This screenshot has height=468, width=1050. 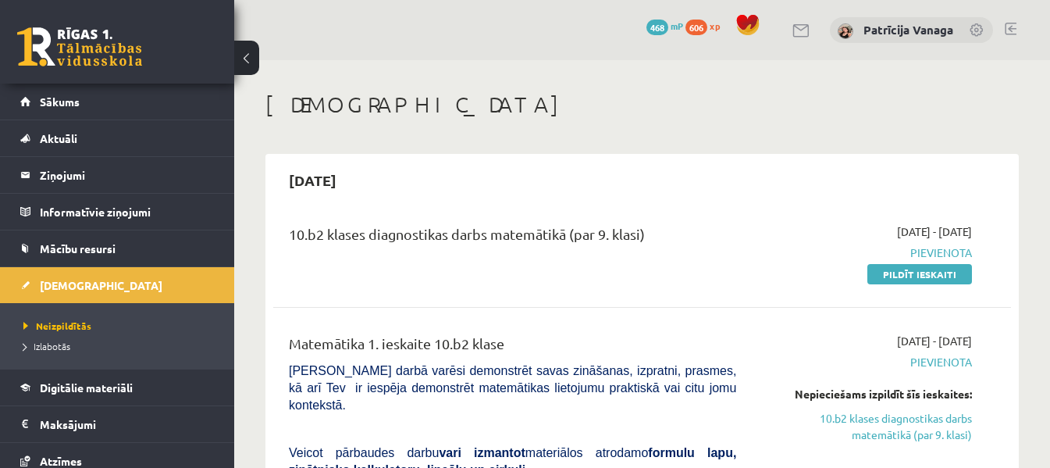 I want to click on span: Neizpildītās, so click(x=57, y=326).